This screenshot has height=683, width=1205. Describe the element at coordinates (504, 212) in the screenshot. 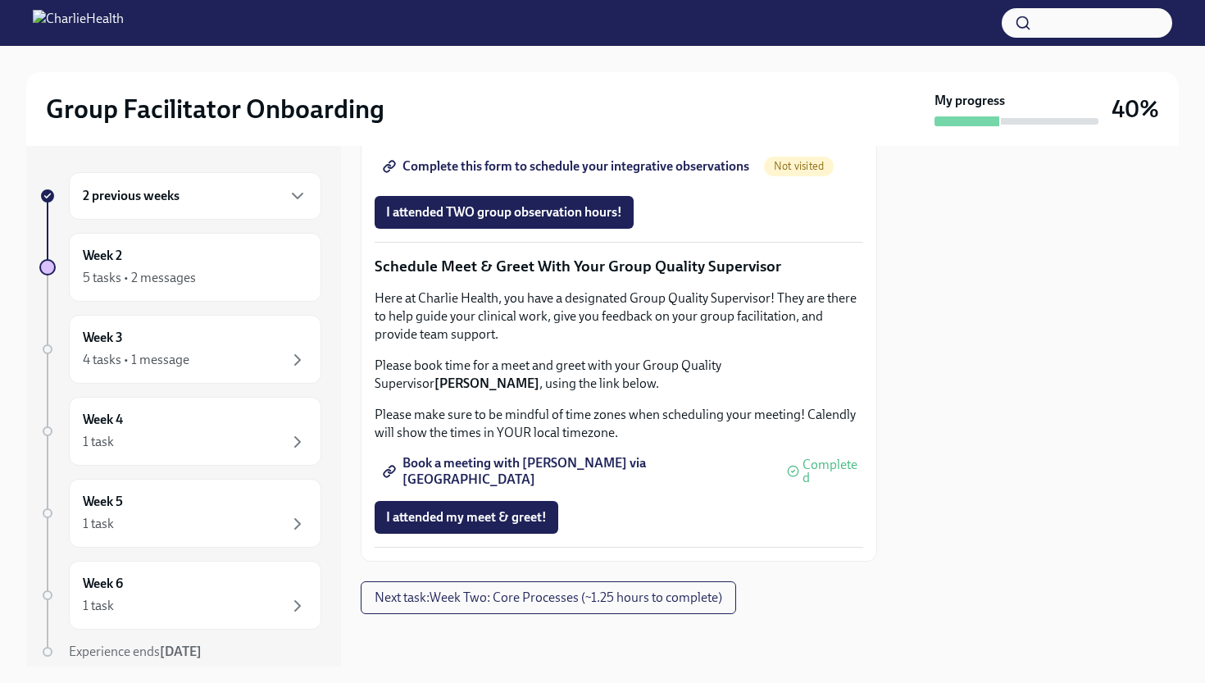

I see `span: I attended TWO group observation hours!` at that location.